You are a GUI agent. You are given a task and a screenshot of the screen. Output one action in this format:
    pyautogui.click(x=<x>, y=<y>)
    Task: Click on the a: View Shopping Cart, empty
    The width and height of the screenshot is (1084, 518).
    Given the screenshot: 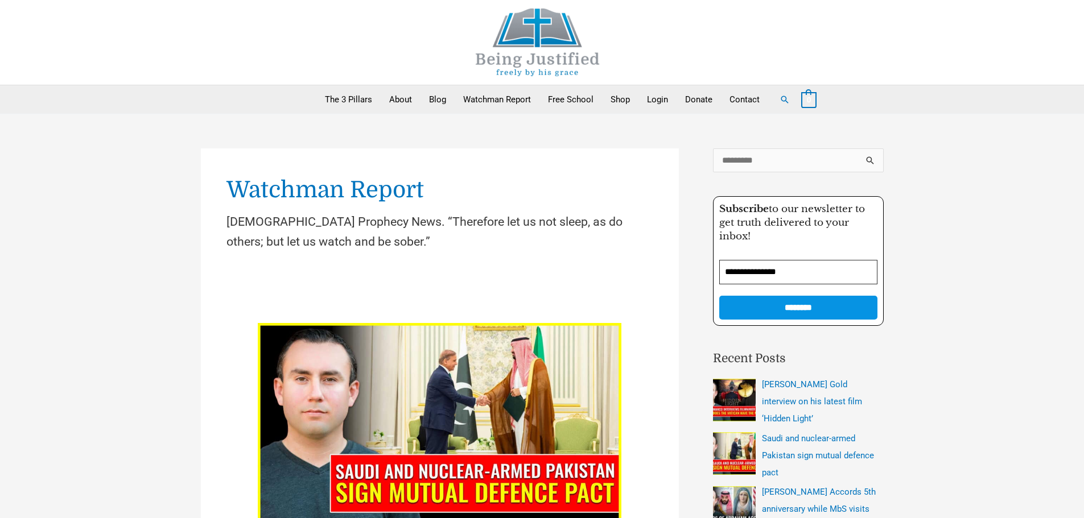 What is the action you would take?
    pyautogui.click(x=809, y=100)
    